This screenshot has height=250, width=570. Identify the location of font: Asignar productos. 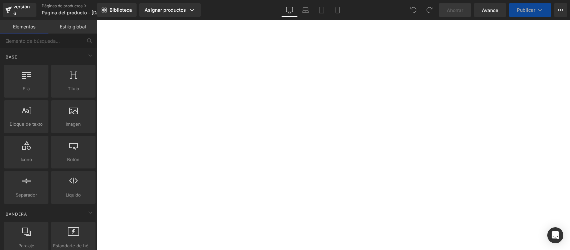
(165, 10).